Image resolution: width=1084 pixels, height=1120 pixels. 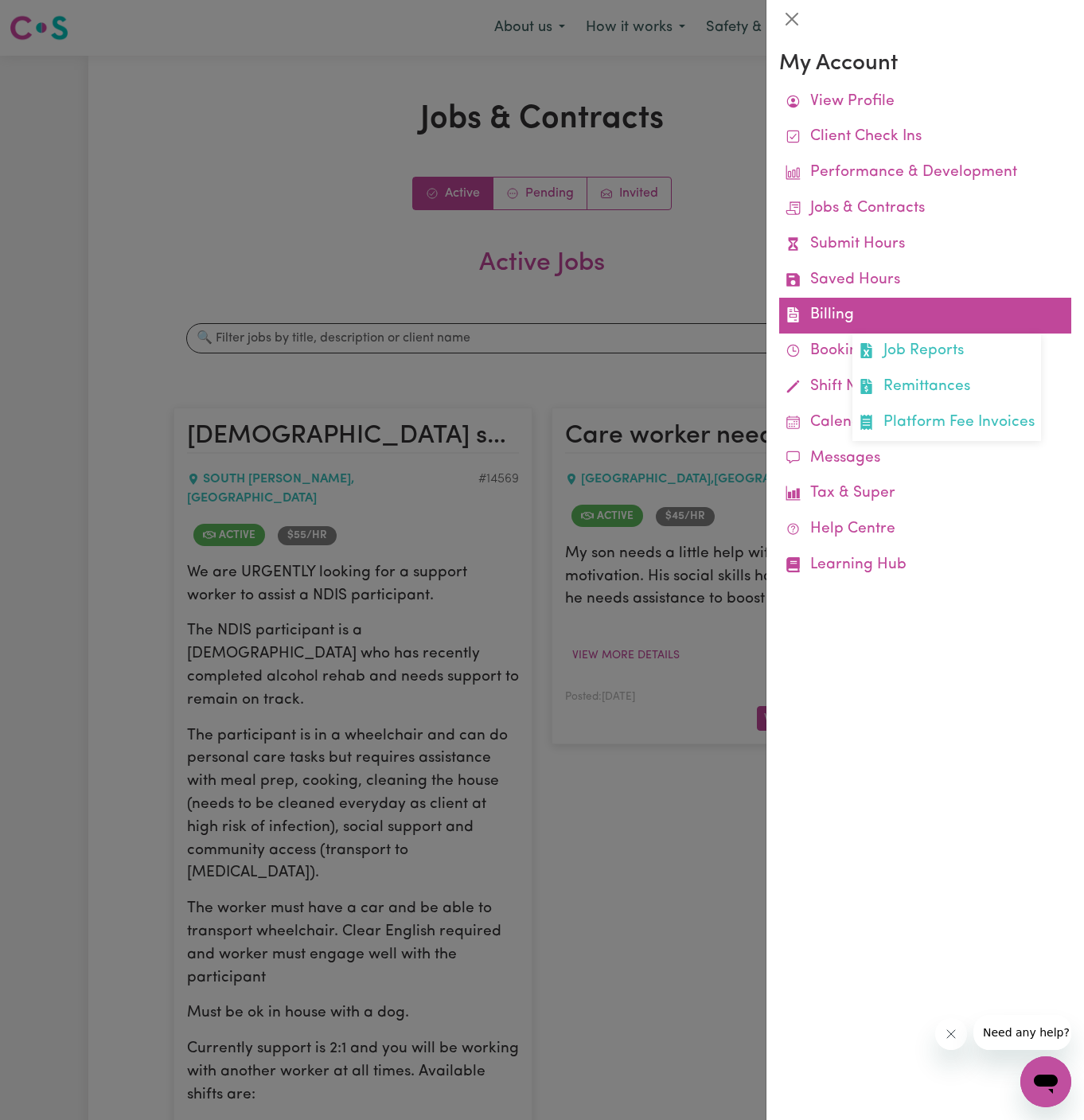 I want to click on button: Close, so click(x=792, y=19).